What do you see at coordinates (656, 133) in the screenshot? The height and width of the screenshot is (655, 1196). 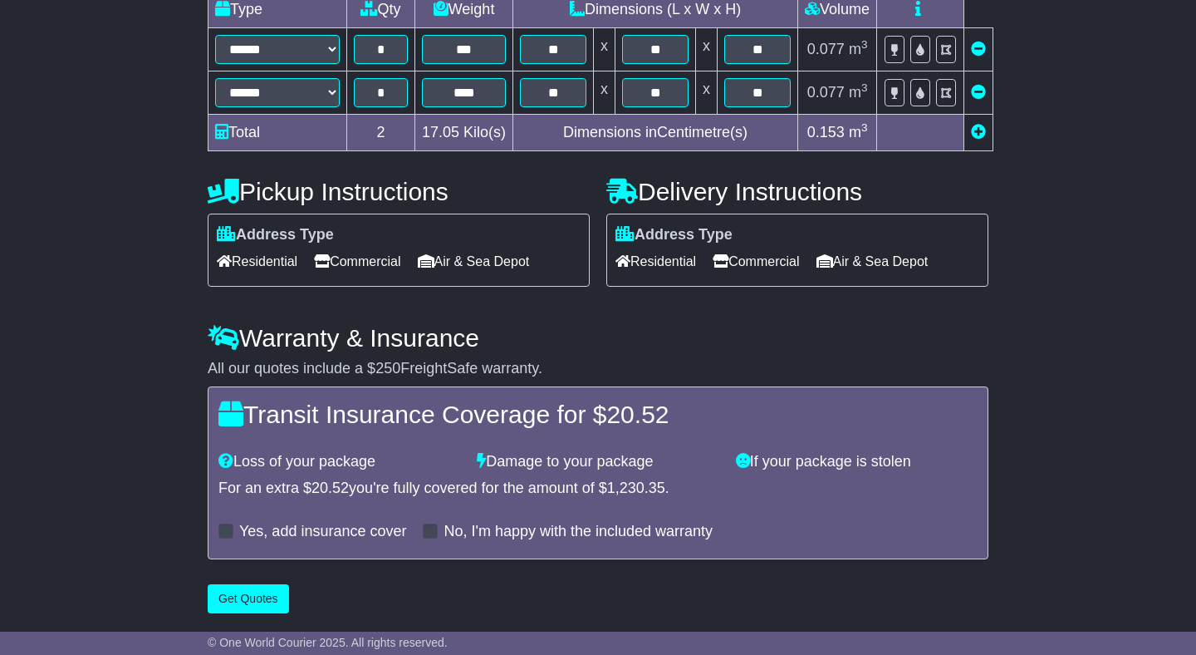 I see `td: Dimensions in Centimetre(s)` at bounding box center [656, 133].